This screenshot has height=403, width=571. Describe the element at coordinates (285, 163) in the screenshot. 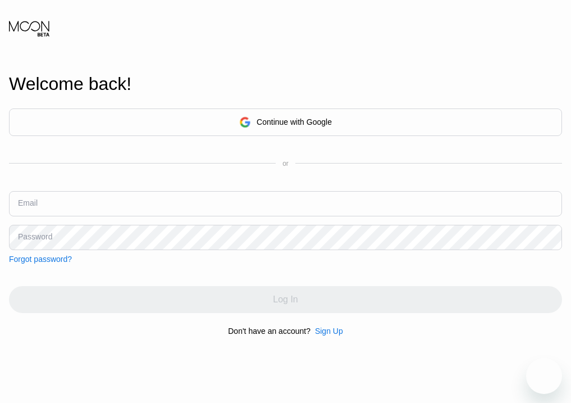

I see `div: or` at that location.